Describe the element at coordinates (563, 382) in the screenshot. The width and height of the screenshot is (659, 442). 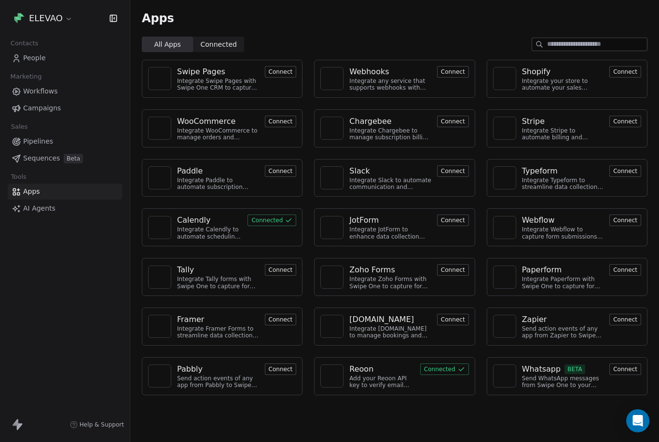
I see `div: Send WhatsApp messages from Swipe One to your customers` at that location.